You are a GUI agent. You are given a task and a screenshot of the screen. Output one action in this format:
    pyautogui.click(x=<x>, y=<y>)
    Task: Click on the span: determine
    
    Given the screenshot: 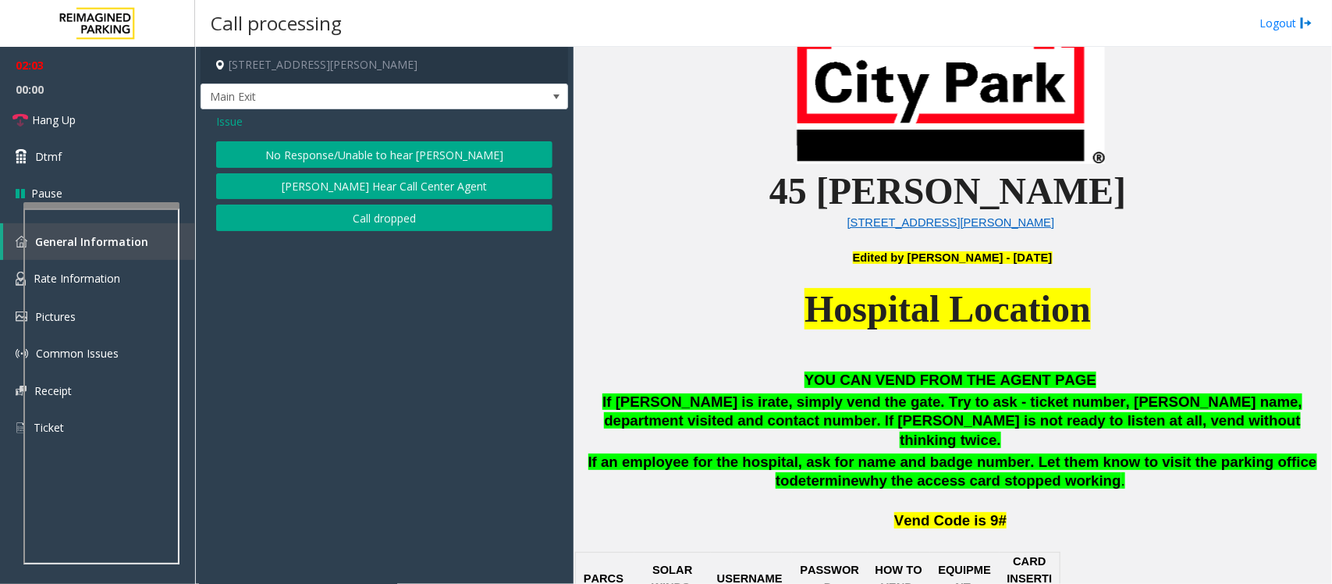 What is the action you would take?
    pyautogui.click(x=824, y=480)
    